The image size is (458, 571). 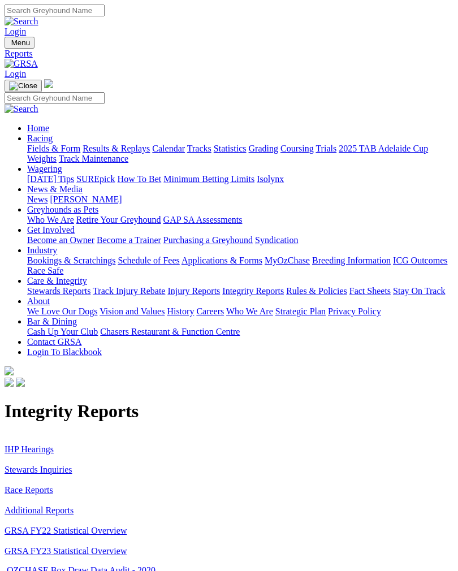 What do you see at coordinates (23, 86) in the screenshot?
I see `img: Close` at bounding box center [23, 86].